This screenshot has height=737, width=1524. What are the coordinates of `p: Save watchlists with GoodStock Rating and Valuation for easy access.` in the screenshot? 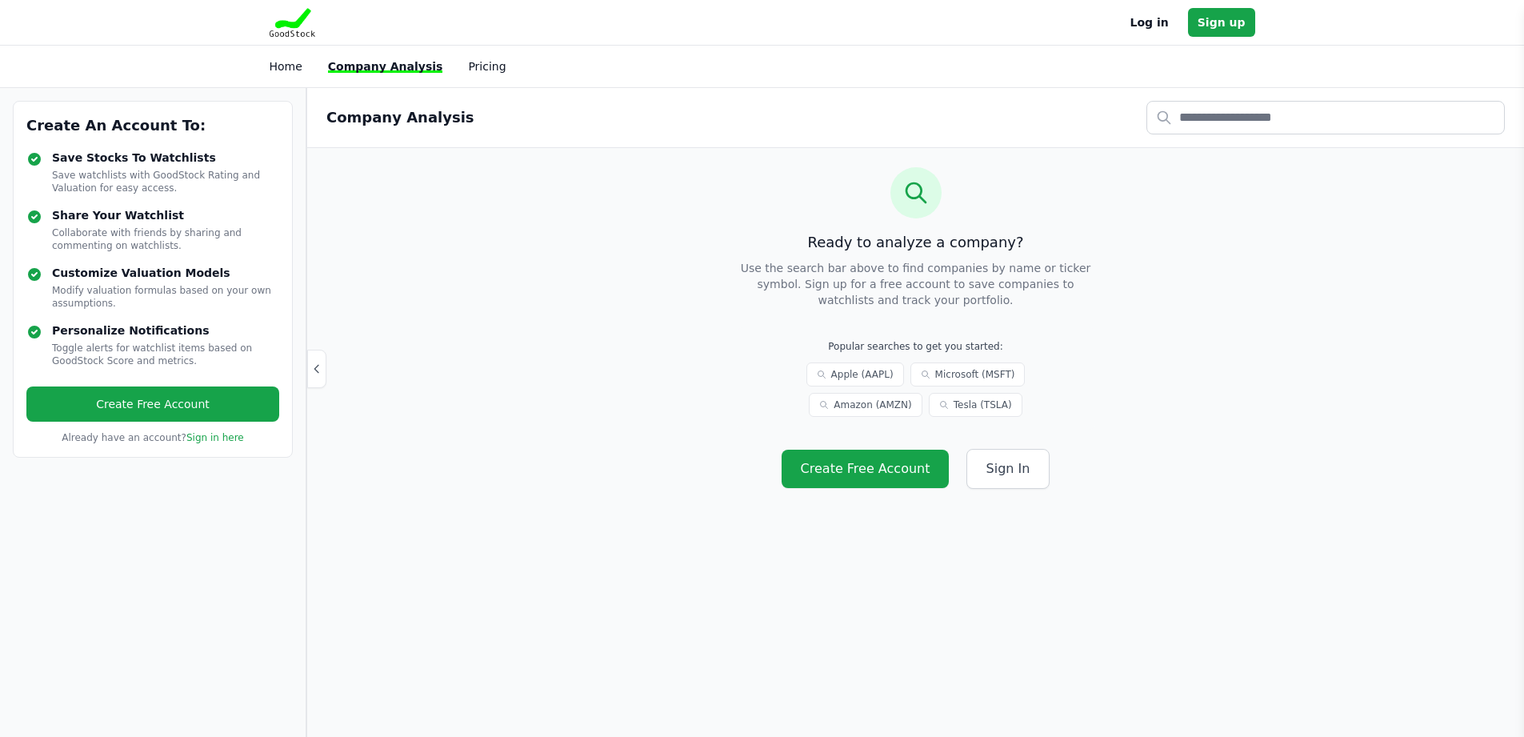 It's located at (166, 182).